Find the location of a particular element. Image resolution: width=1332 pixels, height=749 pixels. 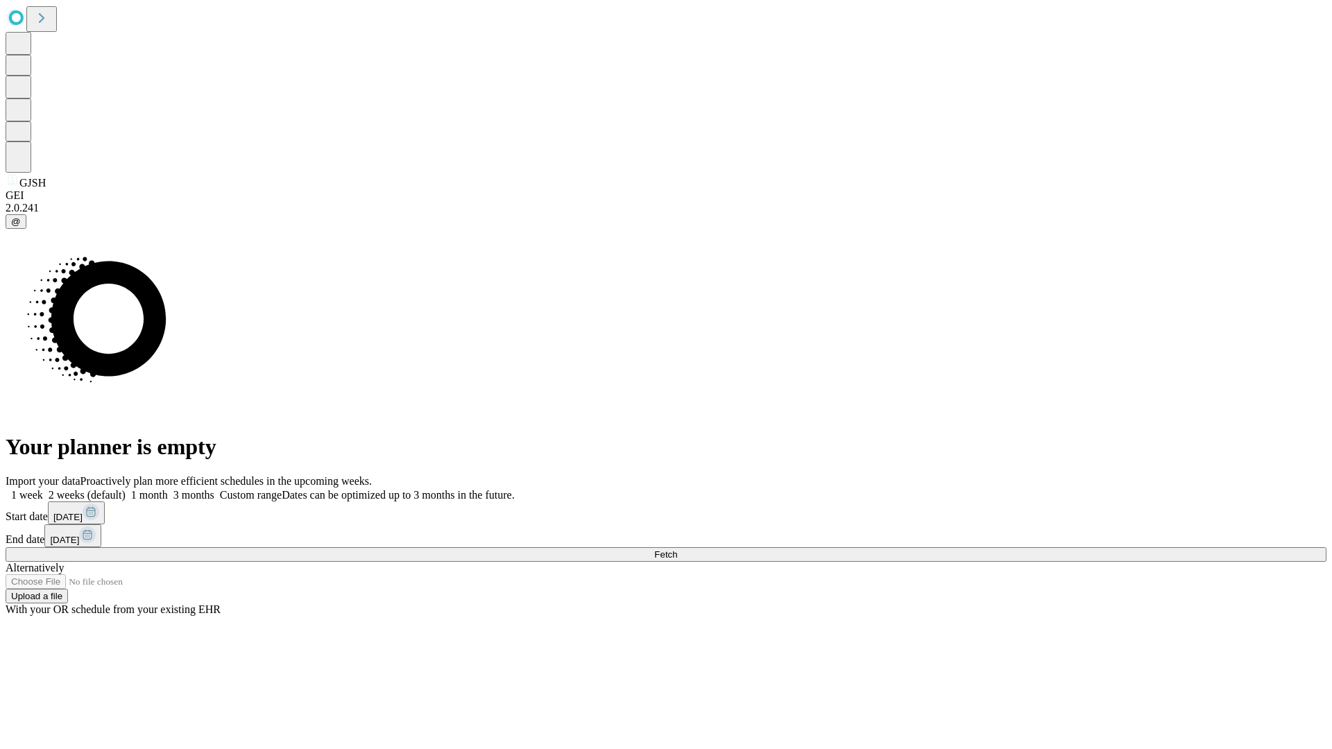

span: Custom range is located at coordinates (250, 495).